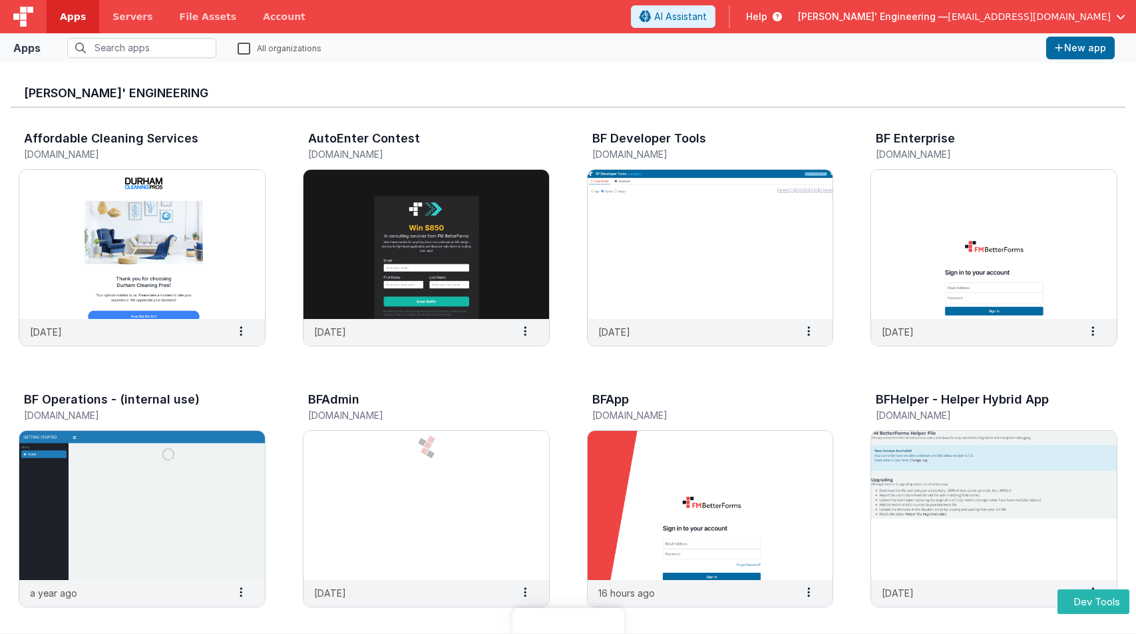  What do you see at coordinates (112, 399) in the screenshot?
I see `h3: BF Operations - (internal use)` at bounding box center [112, 399].